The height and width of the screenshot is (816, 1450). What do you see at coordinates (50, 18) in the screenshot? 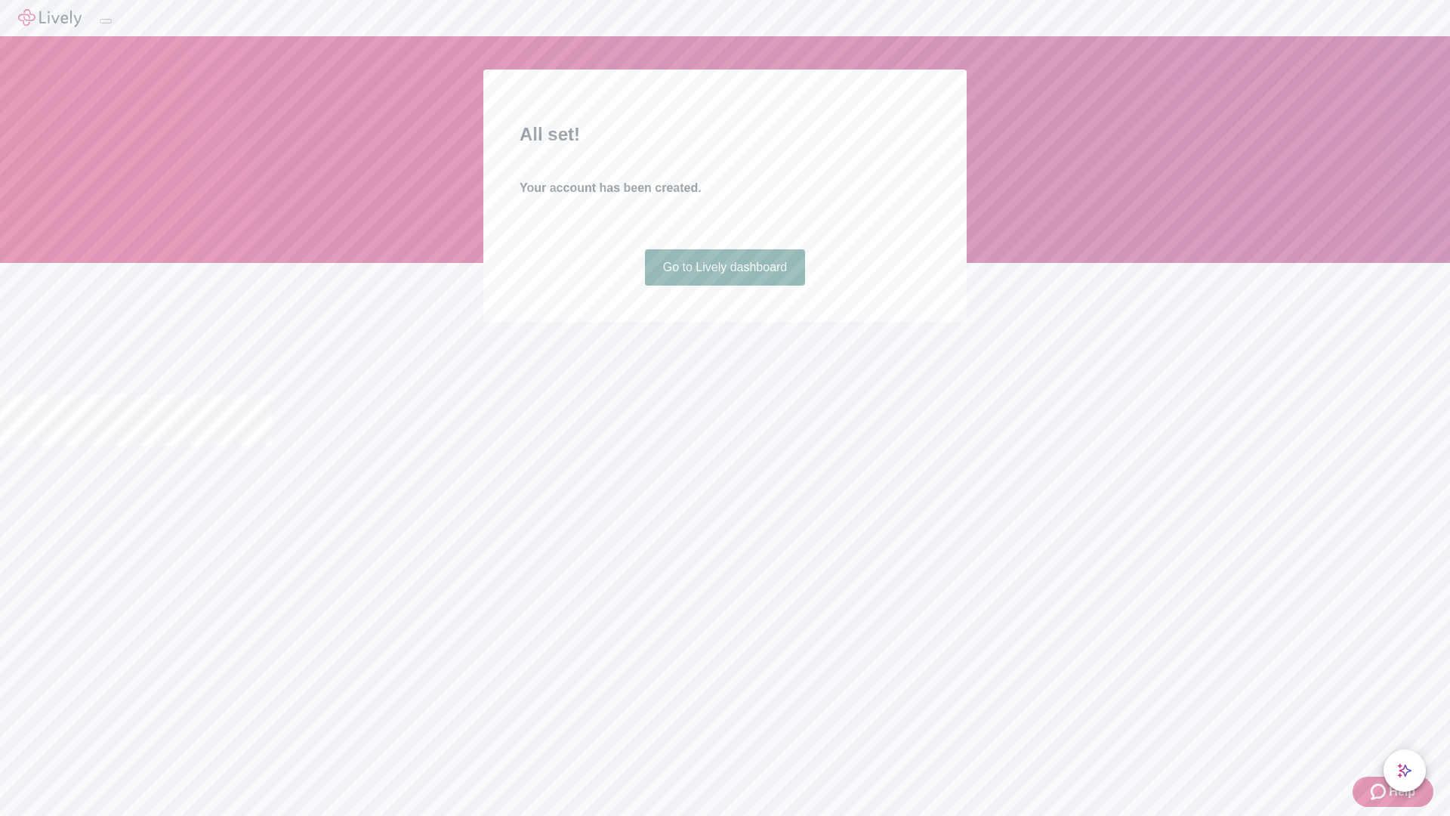
I see `img: Lively` at bounding box center [50, 18].